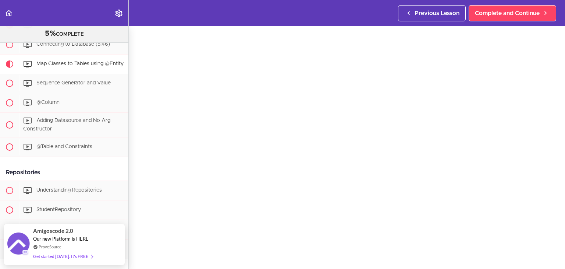 The width and height of the screenshot is (565, 269). I want to click on div: COMPLETE, so click(64, 34).